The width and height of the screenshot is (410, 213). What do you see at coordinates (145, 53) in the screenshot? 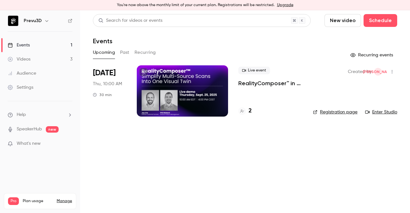
I see `button: Recurring` at bounding box center [145, 53].